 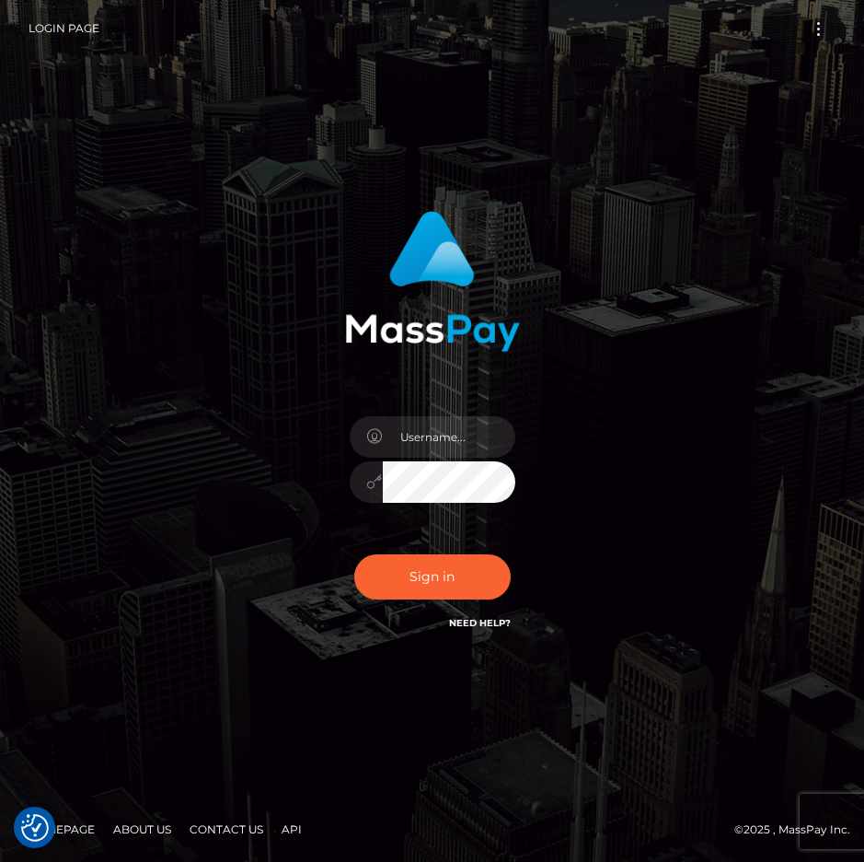 What do you see at coordinates (64, 29) in the screenshot?
I see `a: Login Page` at bounding box center [64, 29].